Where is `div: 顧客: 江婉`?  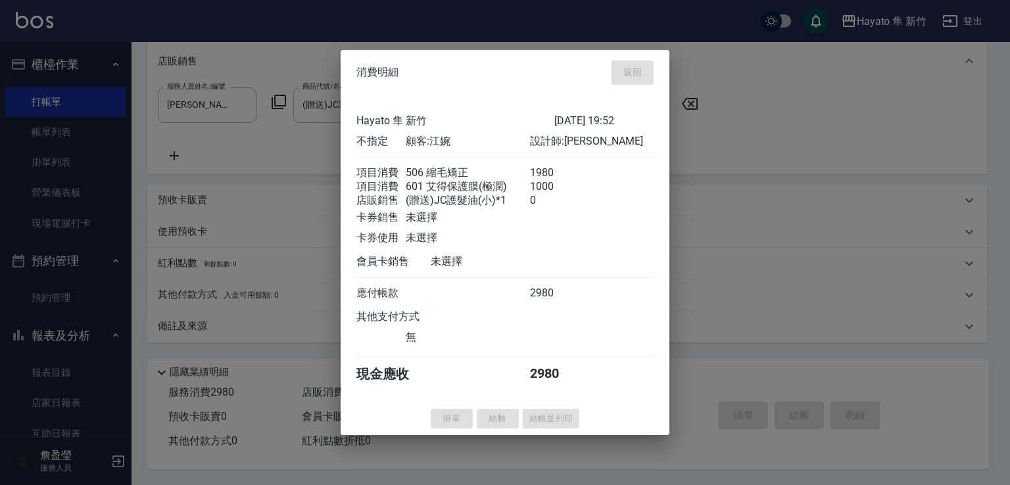
div: 顧客: 江婉 is located at coordinates (467, 141).